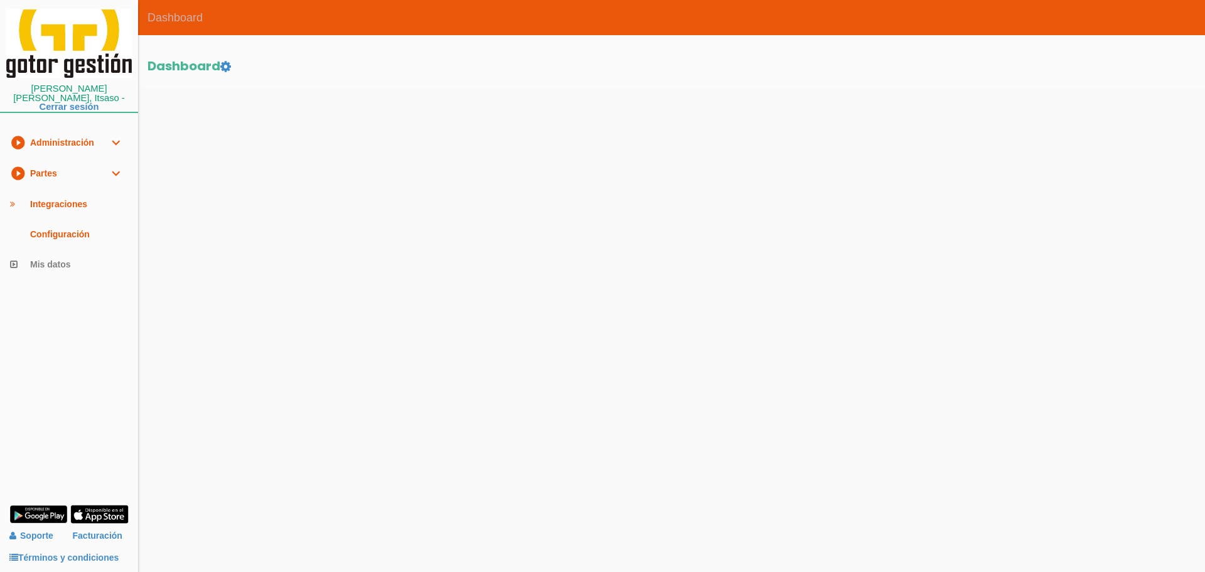  I want to click on h2: Dashboard, so click(671, 66).